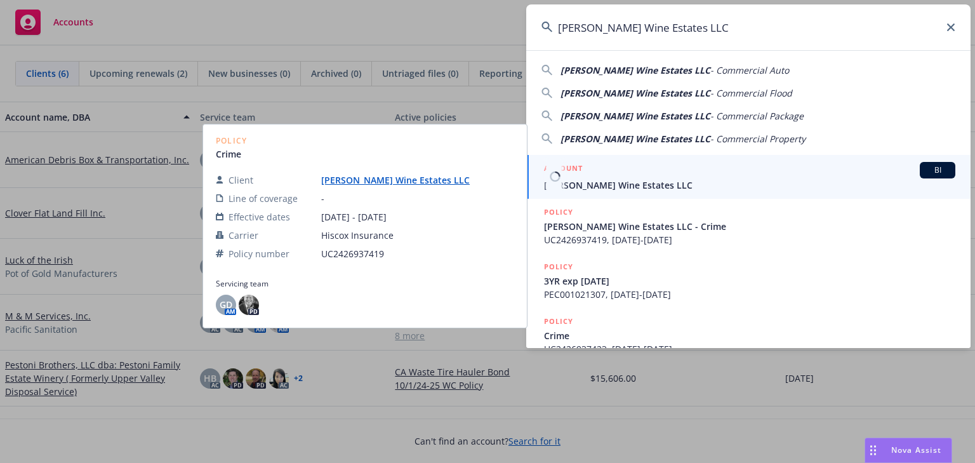 The width and height of the screenshot is (975, 463). I want to click on span: - Commercial Flood, so click(751, 93).